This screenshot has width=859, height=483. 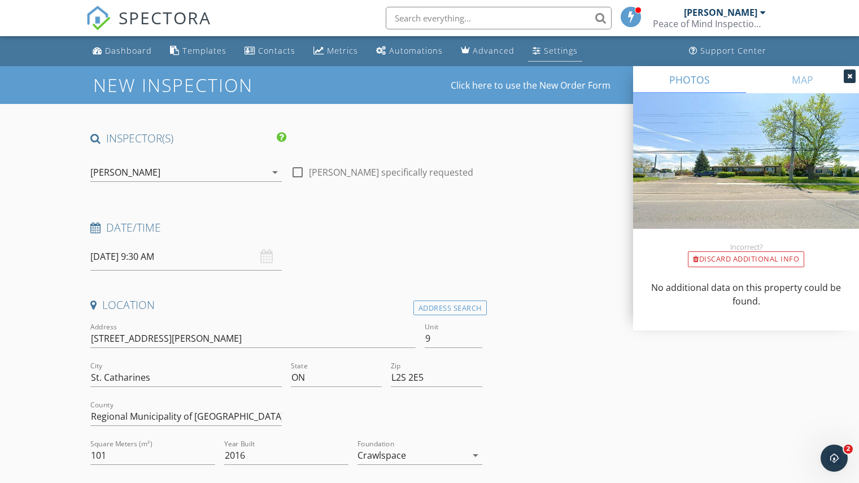 I want to click on h4: Location, so click(x=286, y=305).